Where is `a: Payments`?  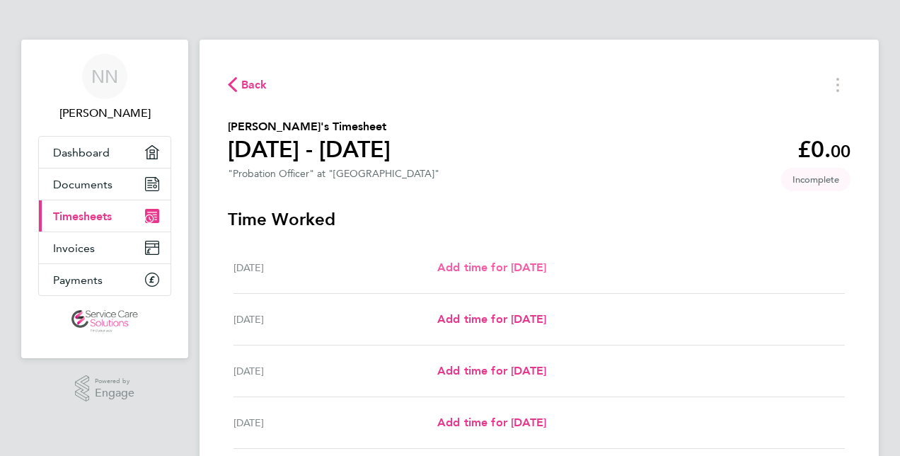 a: Payments is located at coordinates (105, 280).